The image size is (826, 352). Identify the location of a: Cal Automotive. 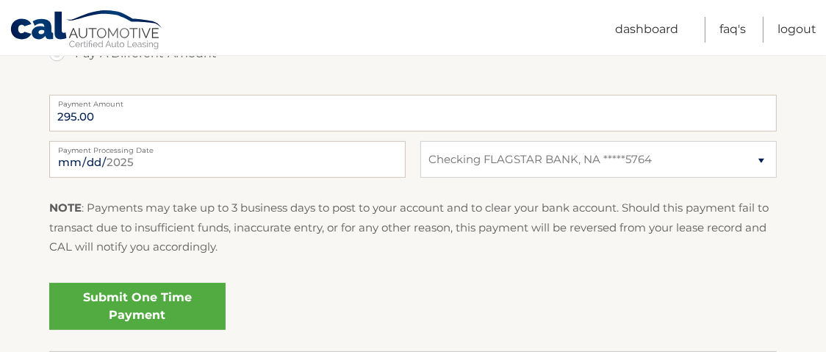
(87, 31).